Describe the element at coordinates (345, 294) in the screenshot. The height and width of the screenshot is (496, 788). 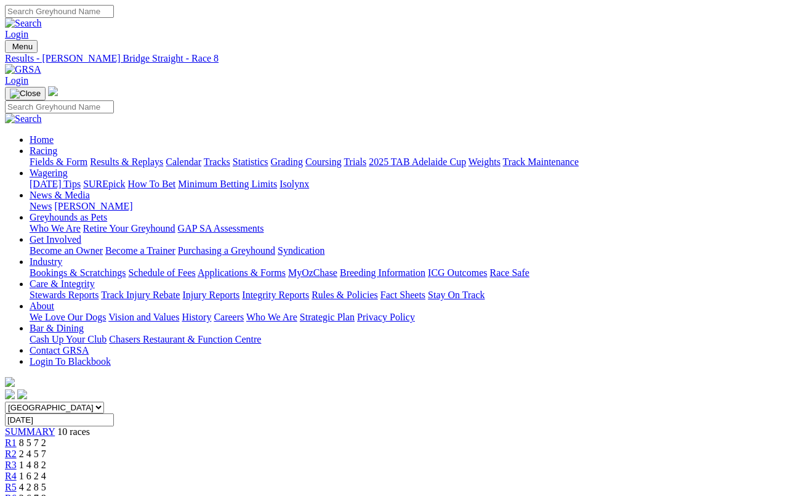
I see `a: Rules & Policies` at that location.